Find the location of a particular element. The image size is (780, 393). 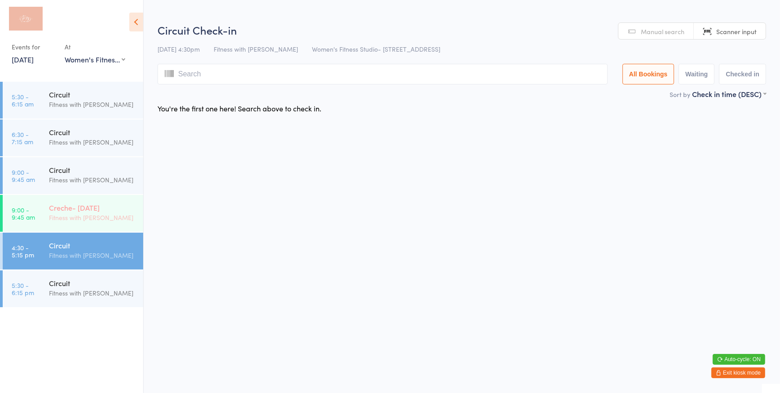

div: Events for is located at coordinates (34, 47).